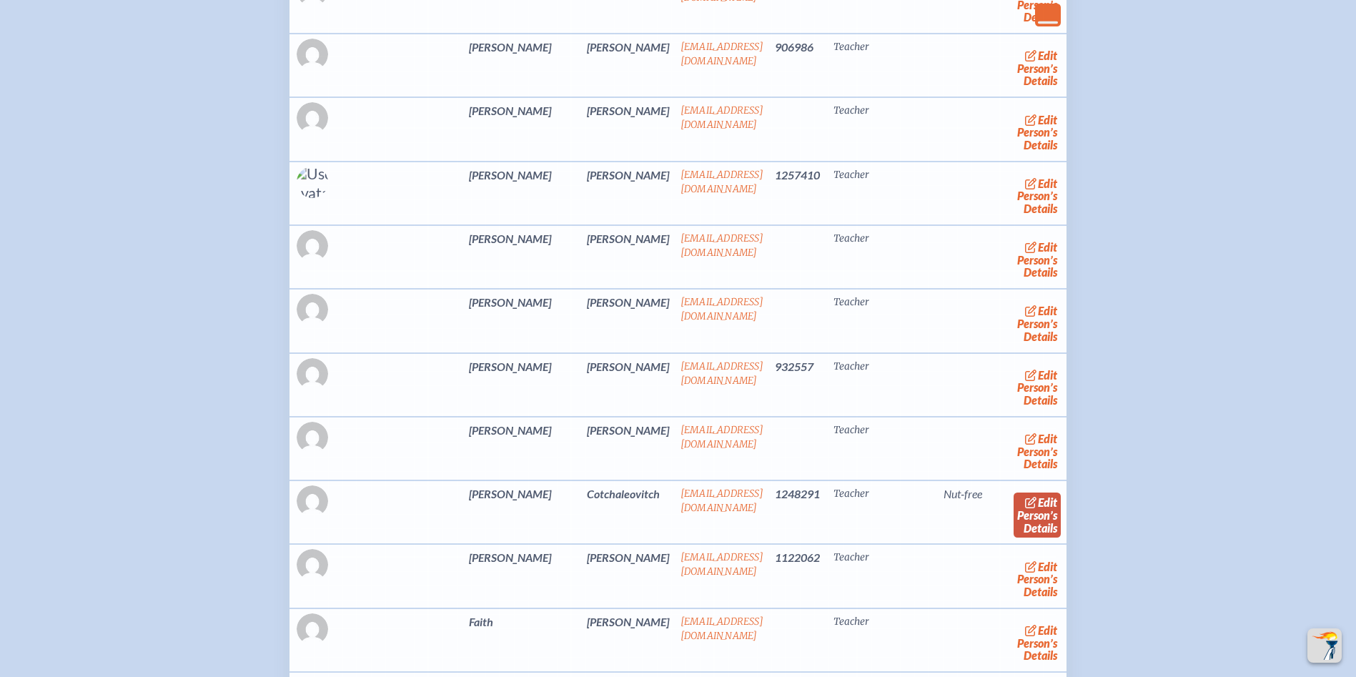  Describe the element at coordinates (312, 182) in the screenshot. I see `img: User Avatar` at that location.